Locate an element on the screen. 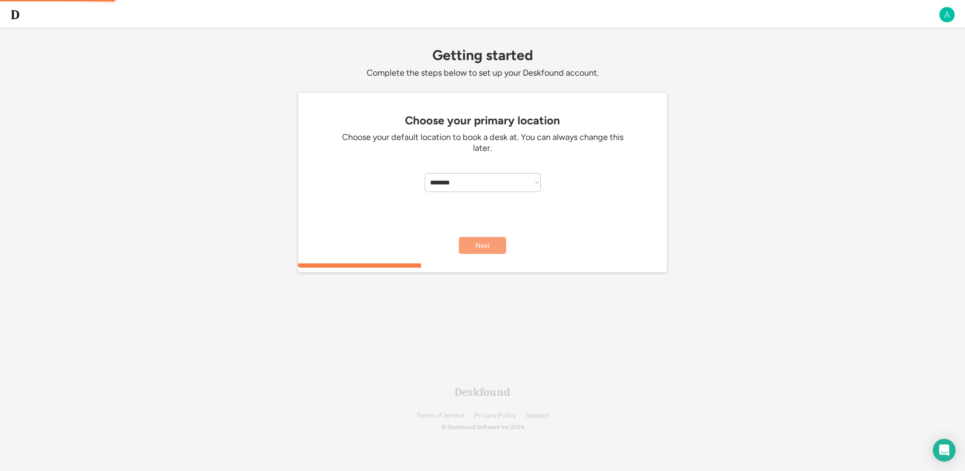 The image size is (965, 471). div: 33.3333333333333% is located at coordinates (484, 265).